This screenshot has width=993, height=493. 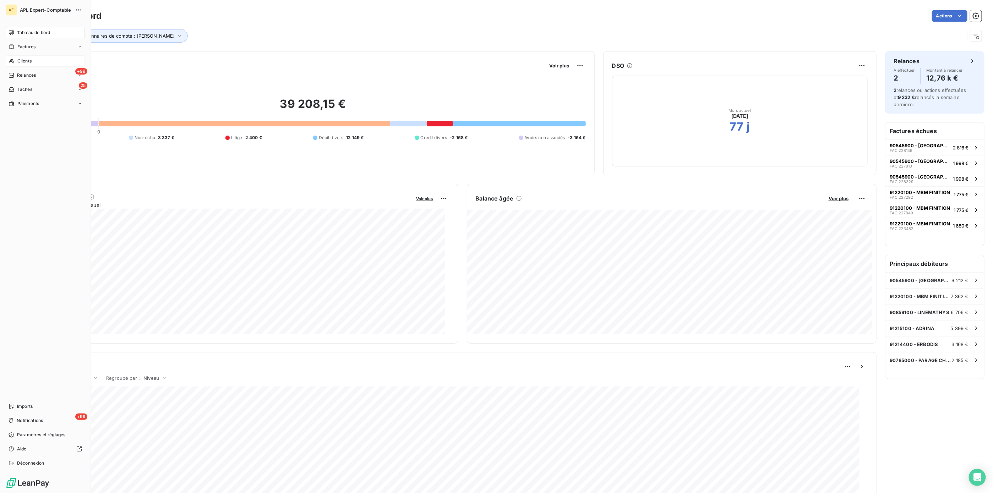 I want to click on span: Paiements, so click(x=28, y=104).